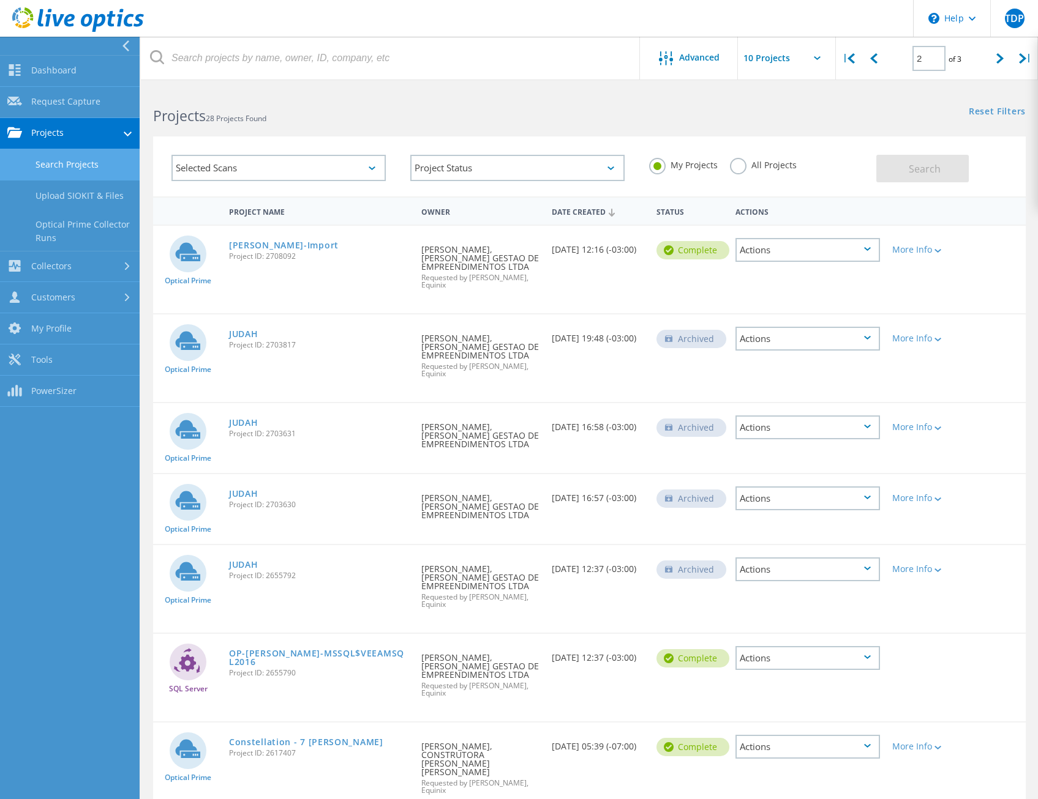 This screenshot has width=1038, height=799. I want to click on div: Date Created, so click(597, 211).